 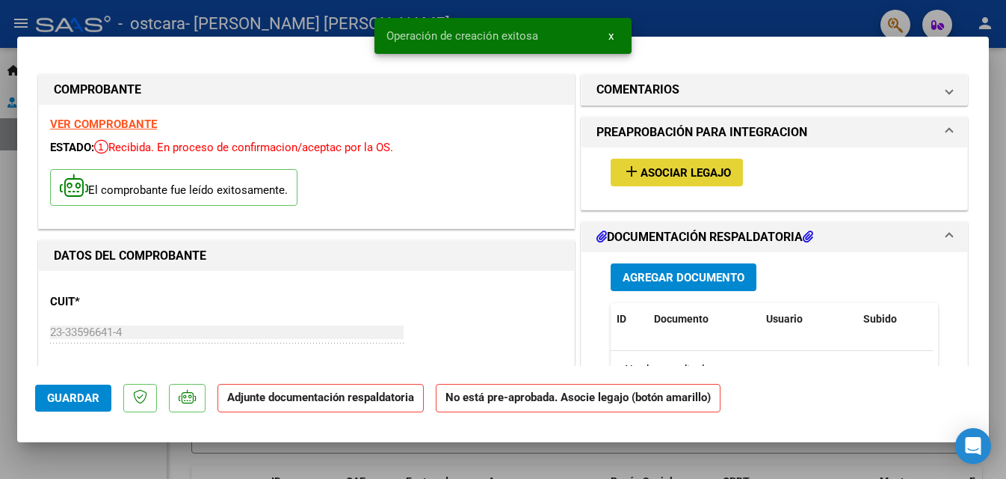 What do you see at coordinates (611, 36) in the screenshot?
I see `button: x` at bounding box center [611, 36].